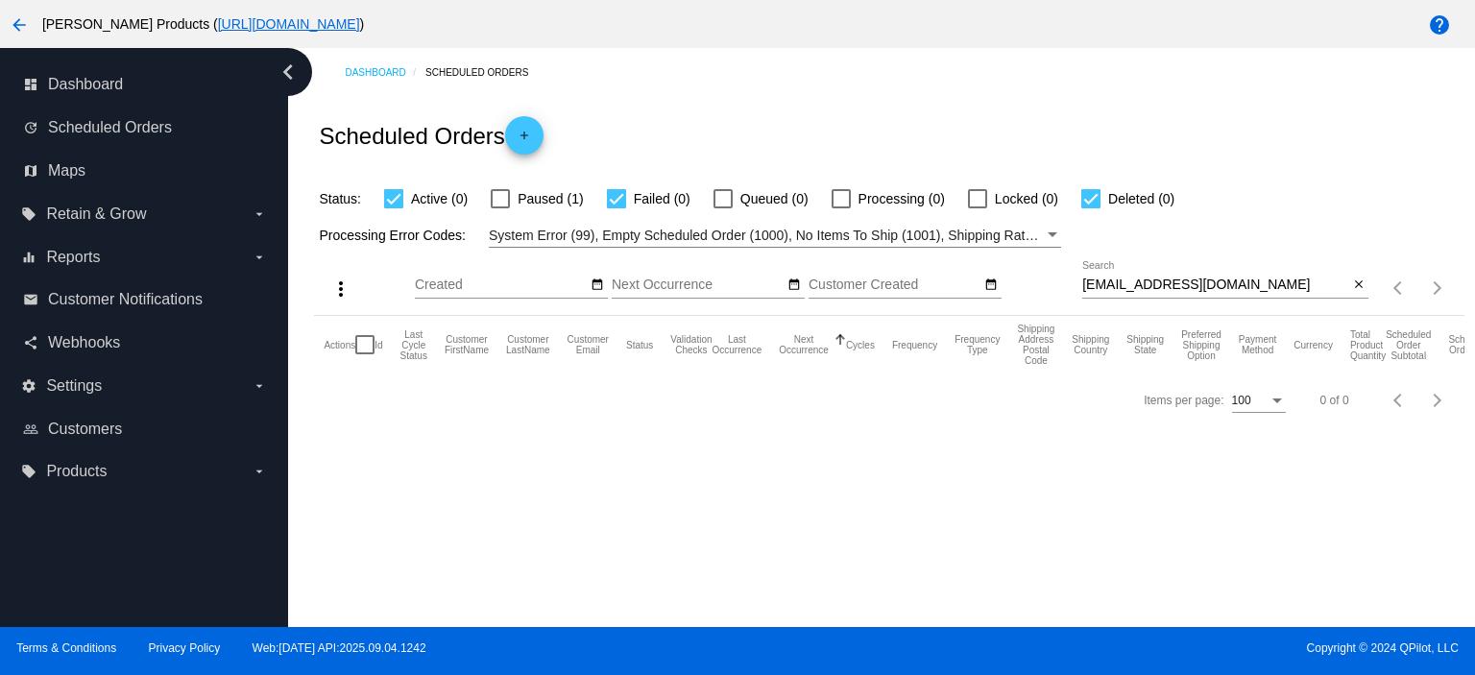  I want to click on a: map Maps, so click(145, 171).